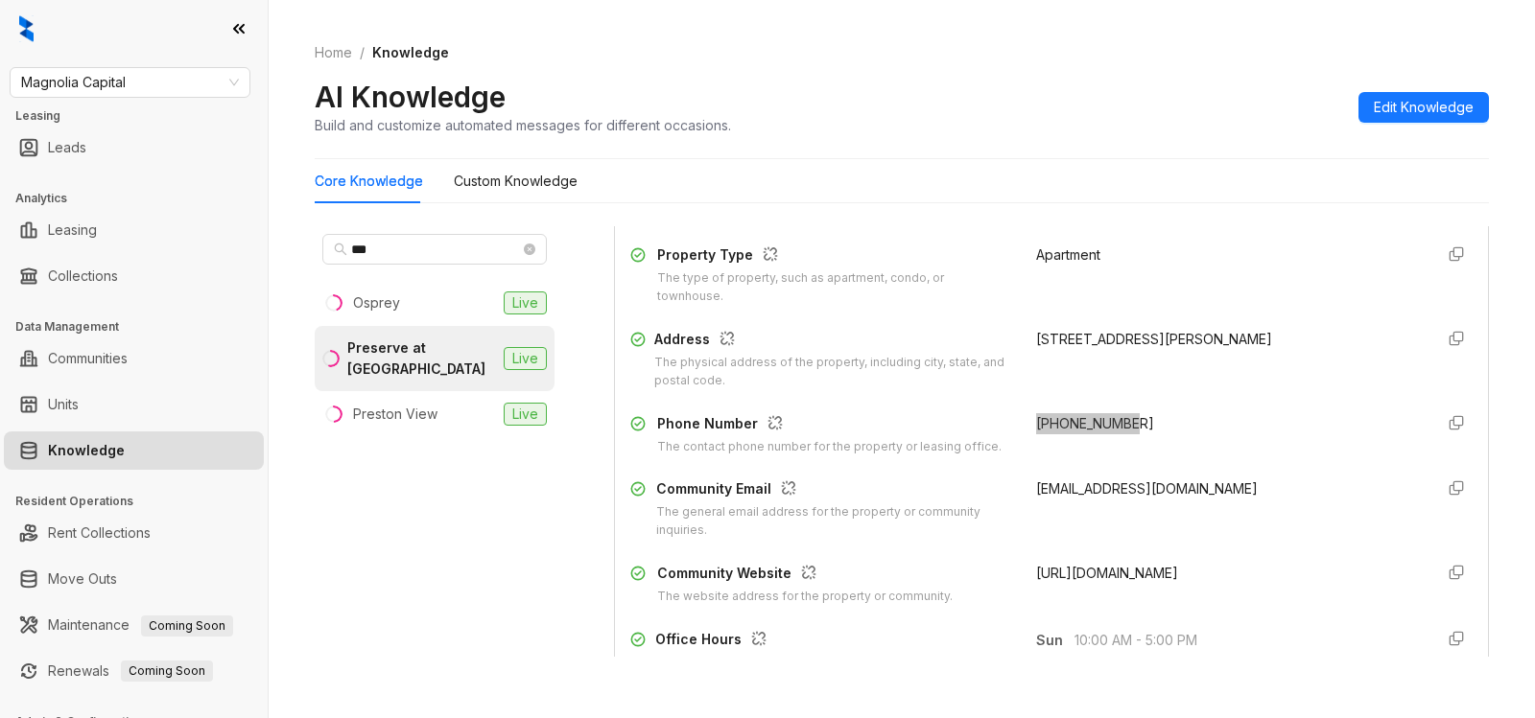  I want to click on div: Preston View, so click(395, 414).